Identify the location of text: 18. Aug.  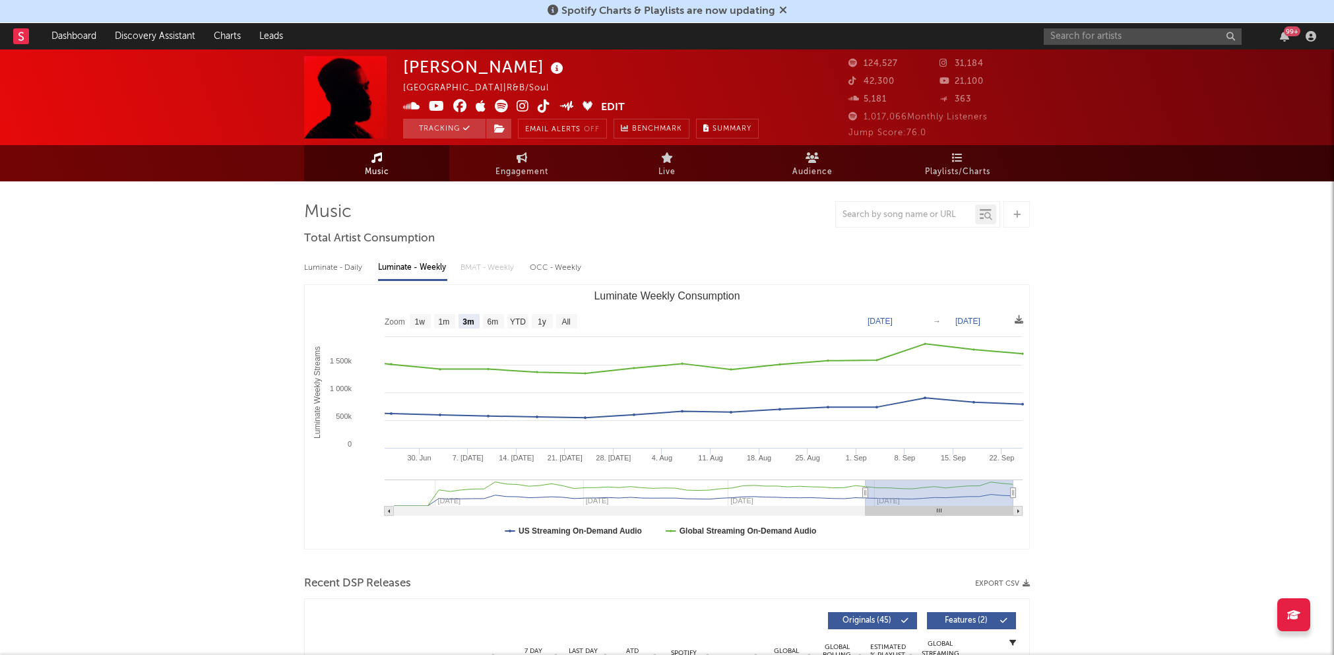
(759, 458).